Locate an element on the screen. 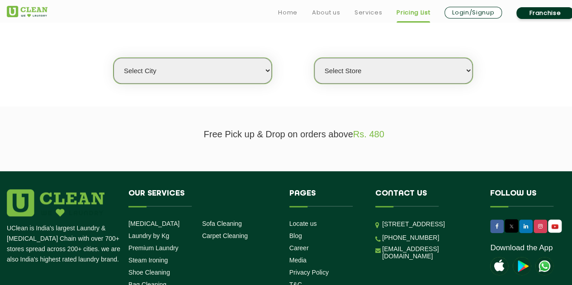  img: playstoreicon.png is located at coordinates (522, 266).